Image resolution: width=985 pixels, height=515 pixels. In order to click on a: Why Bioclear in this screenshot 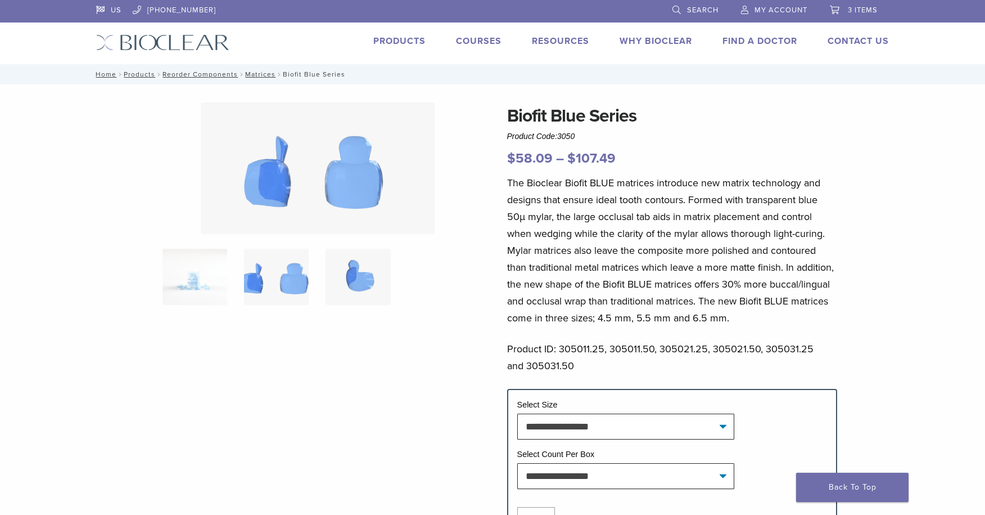, I will do `click(656, 41)`.